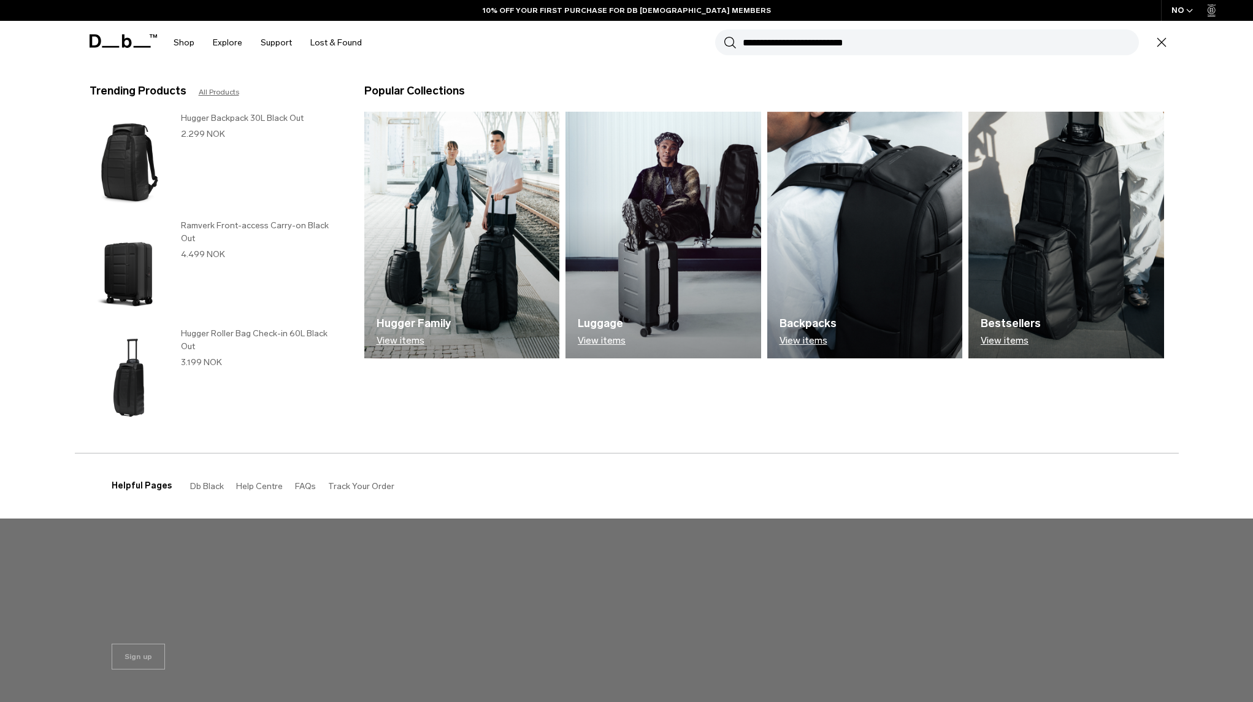  Describe the element at coordinates (203, 134) in the screenshot. I see `span: 2.299 NOK` at that location.